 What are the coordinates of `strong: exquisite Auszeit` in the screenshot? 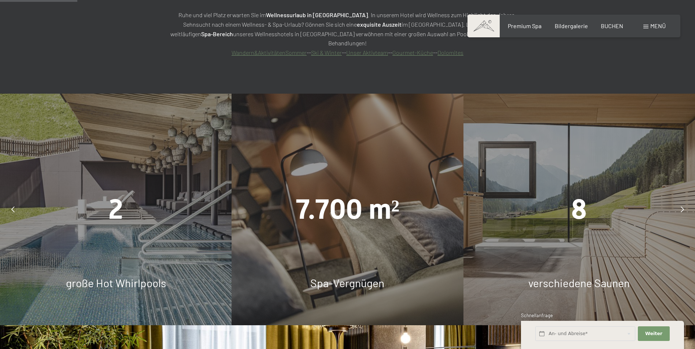 It's located at (379, 24).